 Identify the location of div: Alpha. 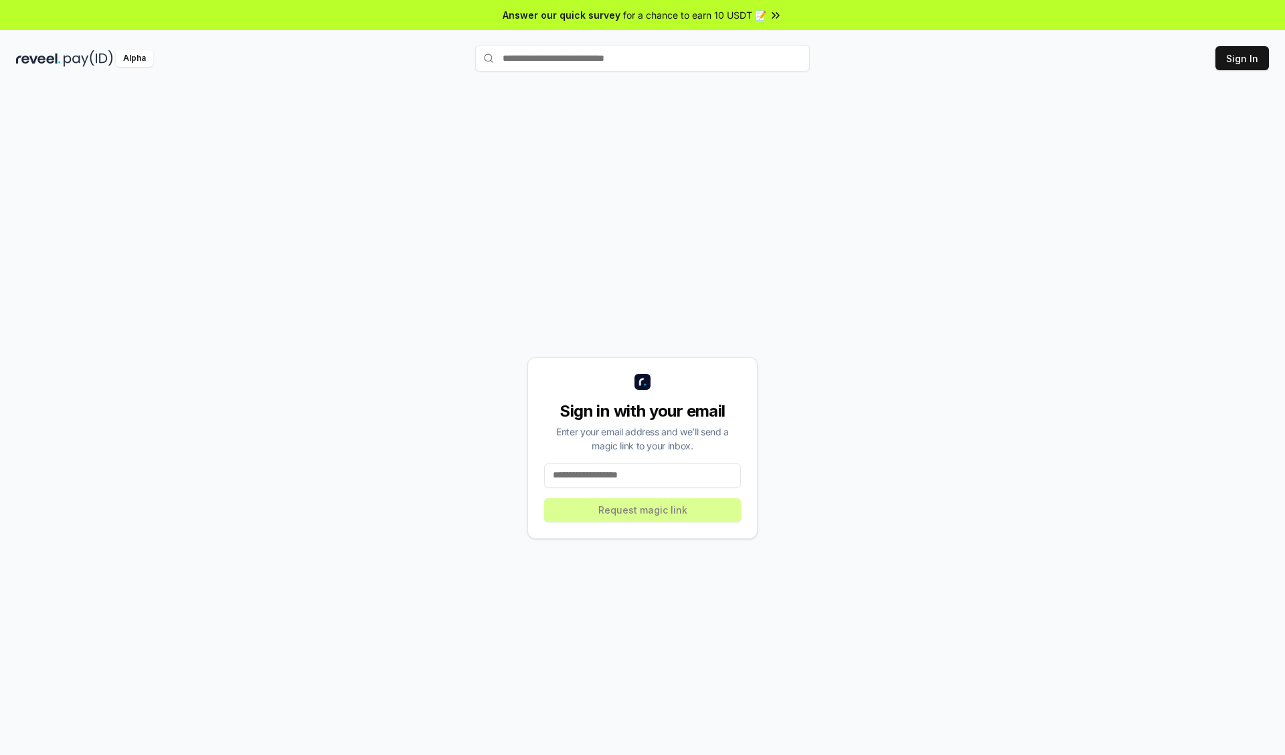
(134, 58).